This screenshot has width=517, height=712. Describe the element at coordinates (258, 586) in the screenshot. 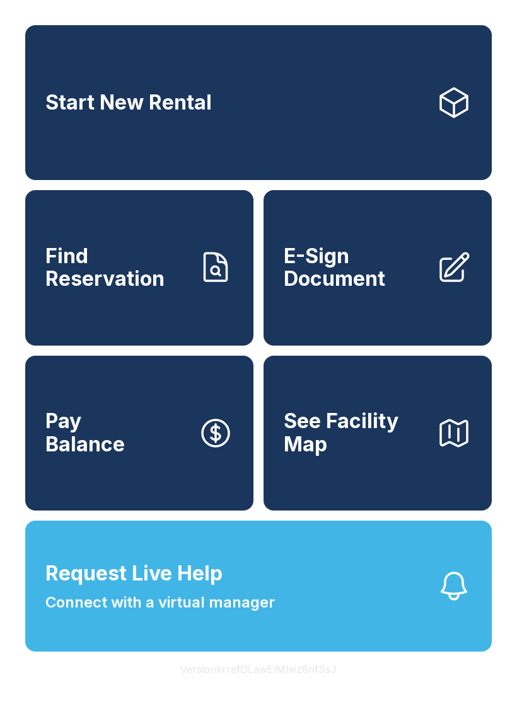

I see `button: Request Live HelpConnect with a virtual manager` at that location.